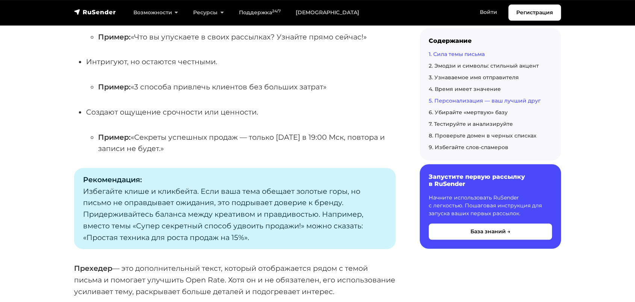 The height and width of the screenshot is (302, 635). Describe the element at coordinates (482, 136) in the screenshot. I see `a: 8. Проверьте домен в черных списках` at that location.